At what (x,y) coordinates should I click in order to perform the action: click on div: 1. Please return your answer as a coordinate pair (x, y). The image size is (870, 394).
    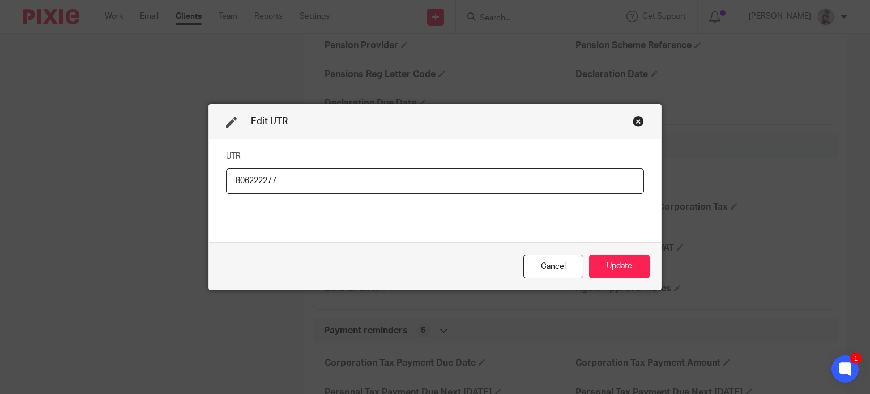
    Looking at the image, I should click on (856, 358).